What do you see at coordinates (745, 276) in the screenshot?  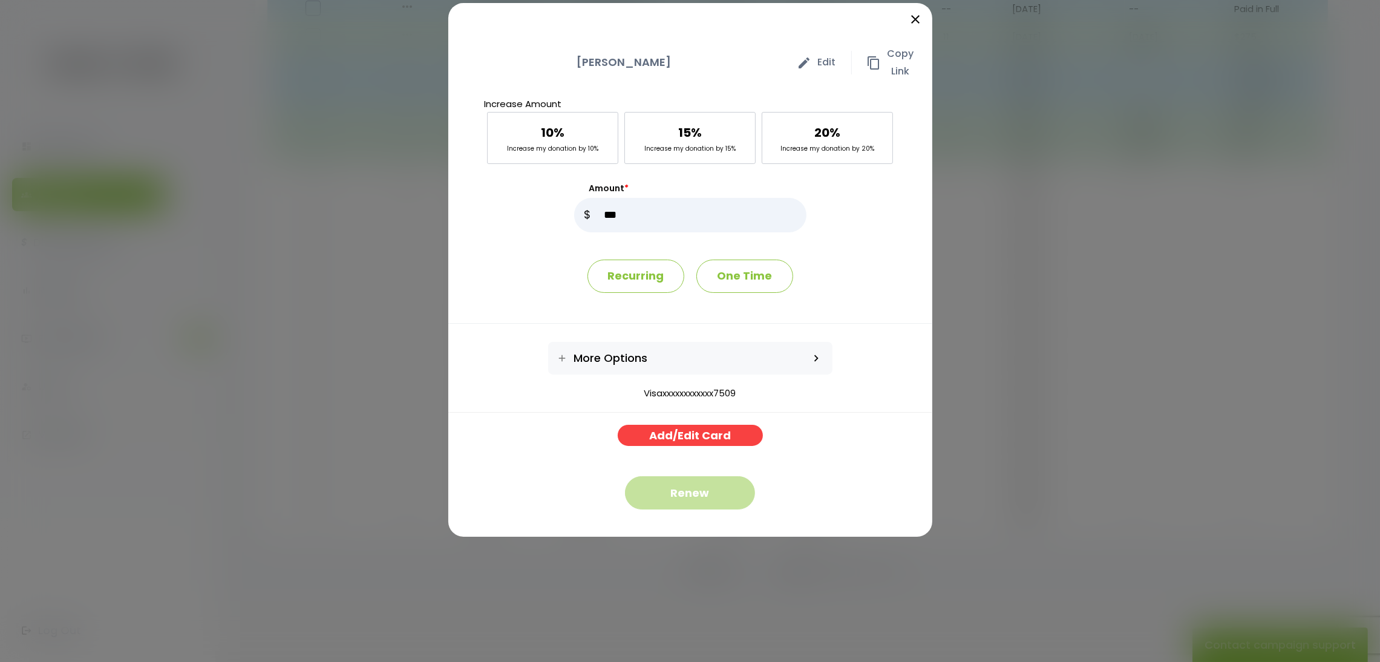 I see `p: One Time` at bounding box center [745, 276].